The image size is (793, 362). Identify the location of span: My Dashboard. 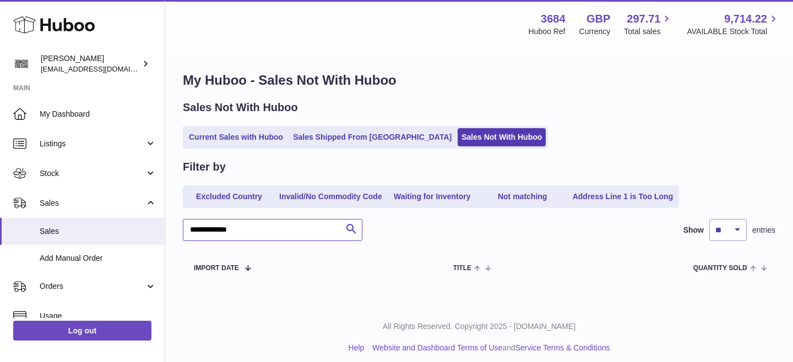
(98, 114).